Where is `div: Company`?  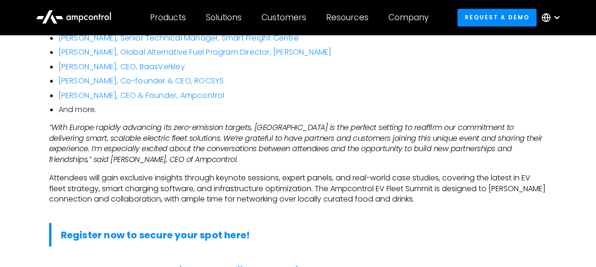 div: Company is located at coordinates (408, 17).